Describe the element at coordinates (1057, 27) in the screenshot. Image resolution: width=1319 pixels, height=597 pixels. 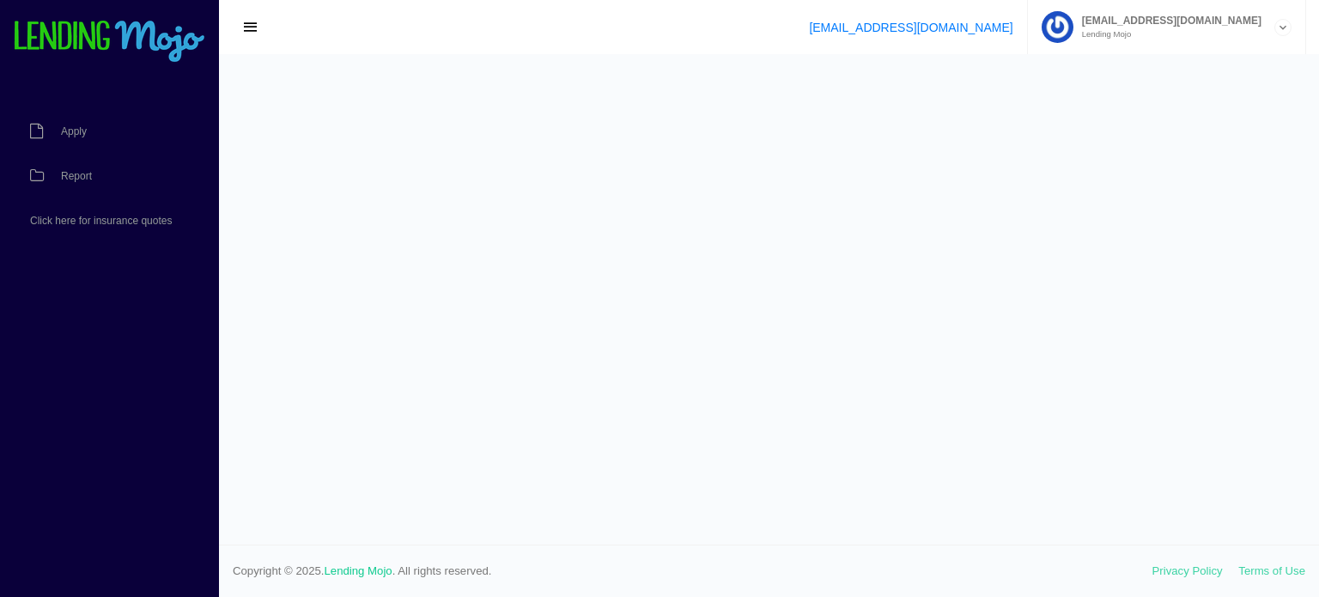
I see `img: Profile image` at that location.